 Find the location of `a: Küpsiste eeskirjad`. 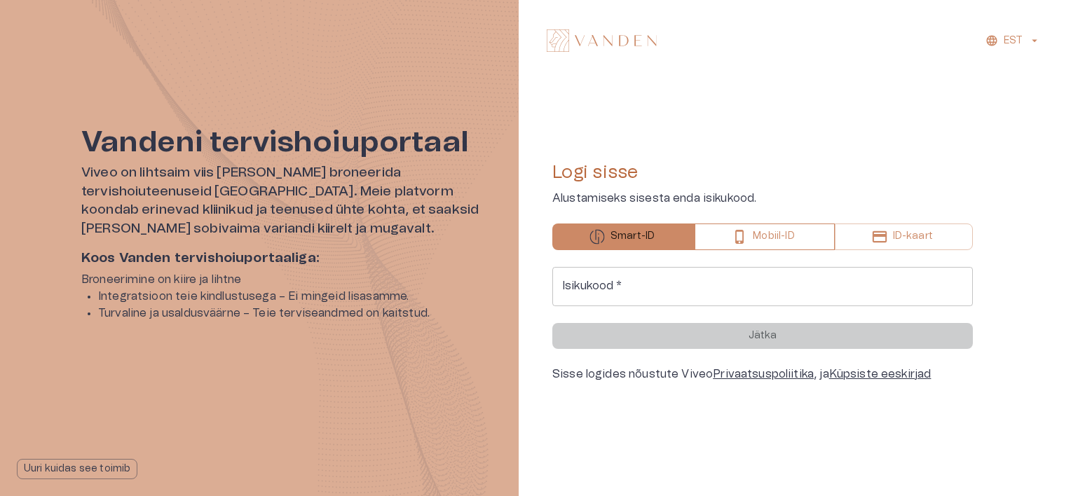

a: Küpsiste eeskirjad is located at coordinates (880, 374).